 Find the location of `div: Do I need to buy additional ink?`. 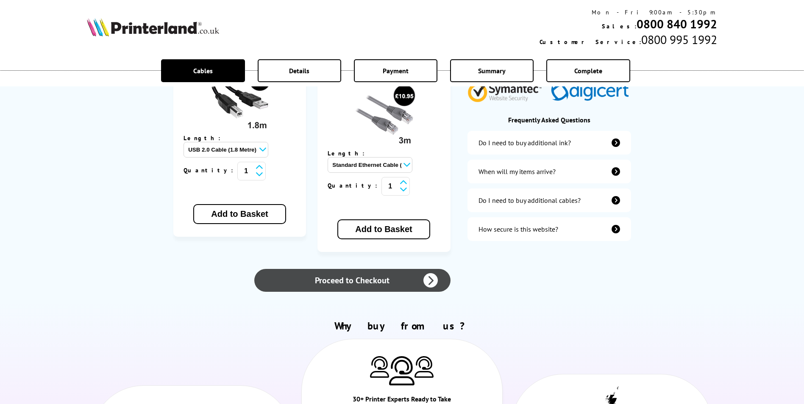

div: Do I need to buy additional ink? is located at coordinates (525, 143).